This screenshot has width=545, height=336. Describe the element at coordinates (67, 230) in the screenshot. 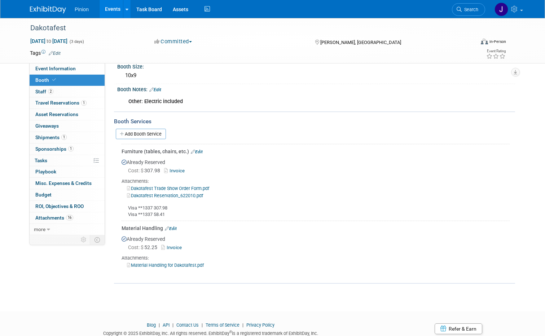

I see `a: more` at that location.